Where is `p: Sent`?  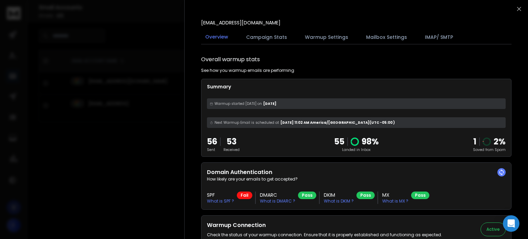
p: Sent is located at coordinates (212, 150).